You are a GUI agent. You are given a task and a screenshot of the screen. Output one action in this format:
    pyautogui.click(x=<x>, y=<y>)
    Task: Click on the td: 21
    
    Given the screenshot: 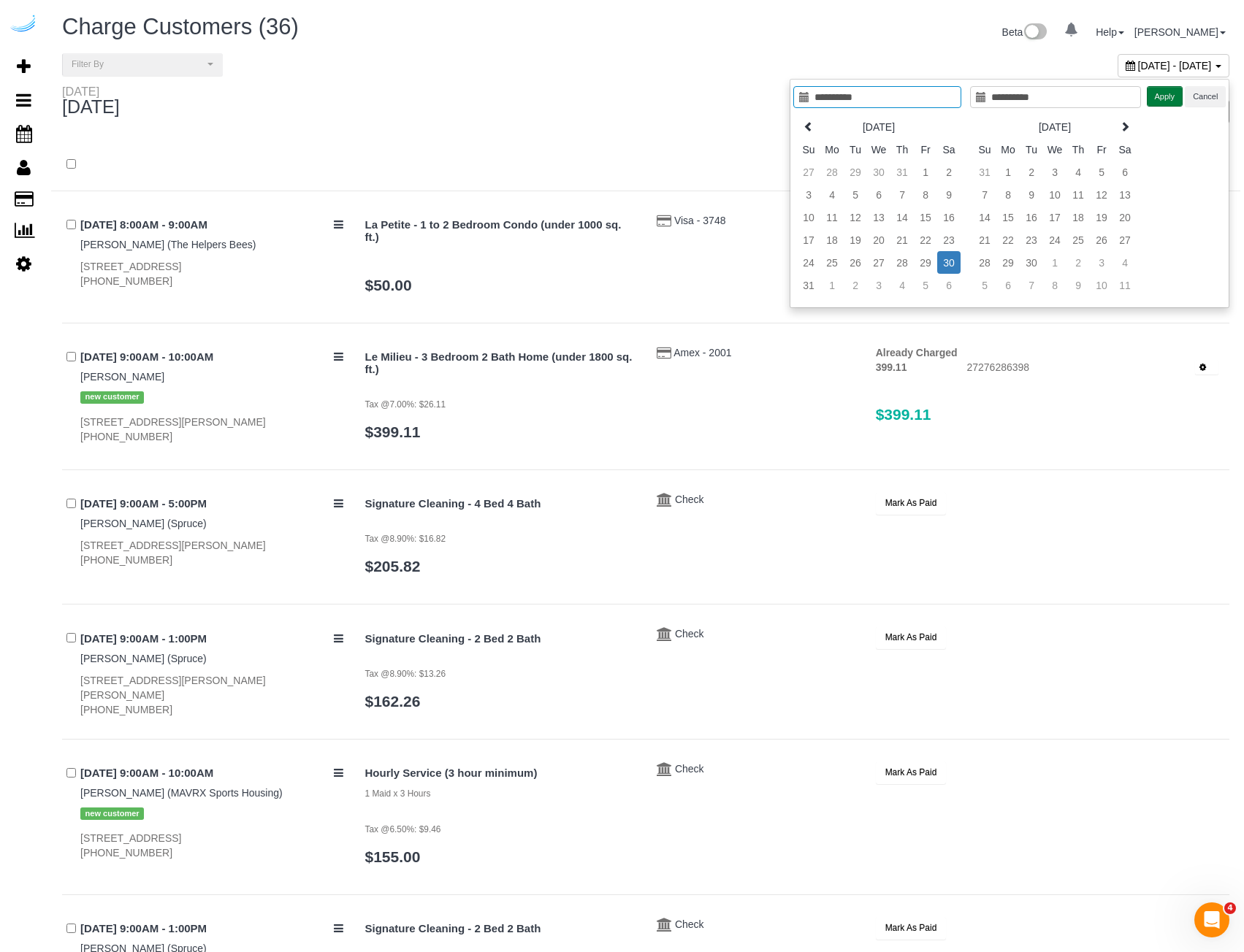 What is the action you would take?
    pyautogui.click(x=985, y=239)
    